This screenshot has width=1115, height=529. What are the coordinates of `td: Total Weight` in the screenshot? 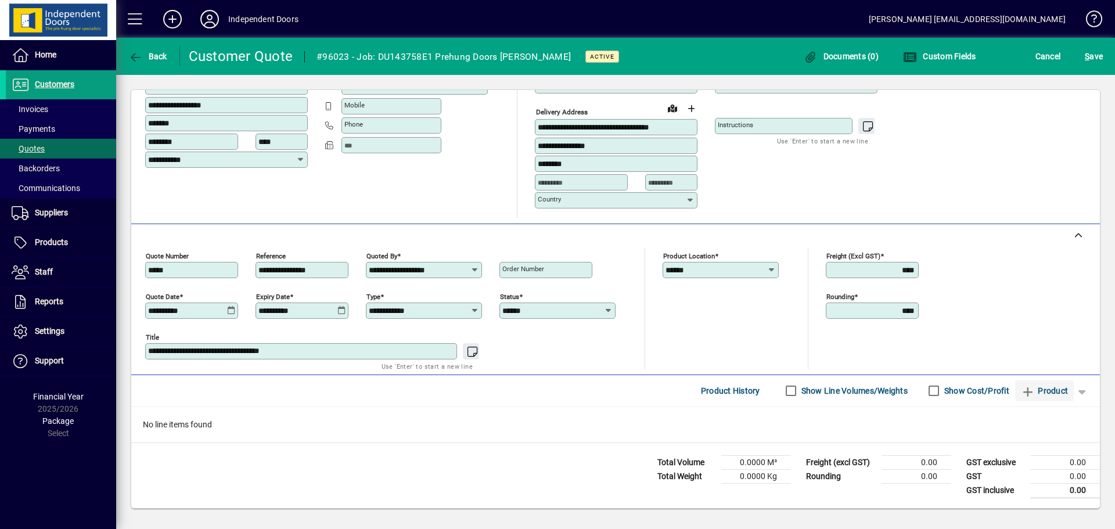 It's located at (686, 476).